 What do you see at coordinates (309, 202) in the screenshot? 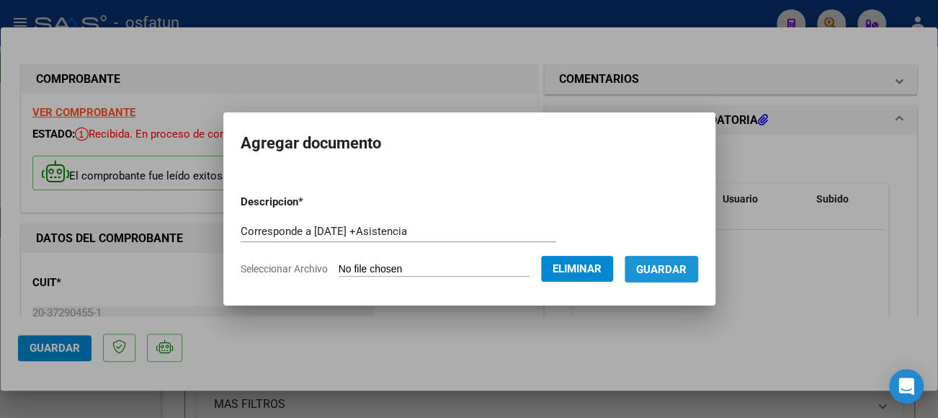
I see `p: Descripcion` at bounding box center [309, 202].